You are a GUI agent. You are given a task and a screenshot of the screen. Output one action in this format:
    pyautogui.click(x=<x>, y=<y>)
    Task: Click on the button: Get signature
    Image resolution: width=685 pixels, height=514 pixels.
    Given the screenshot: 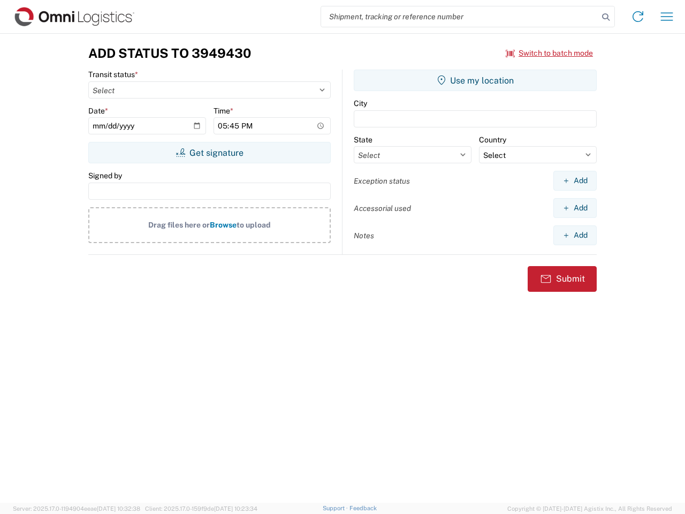 What is the action you would take?
    pyautogui.click(x=209, y=153)
    